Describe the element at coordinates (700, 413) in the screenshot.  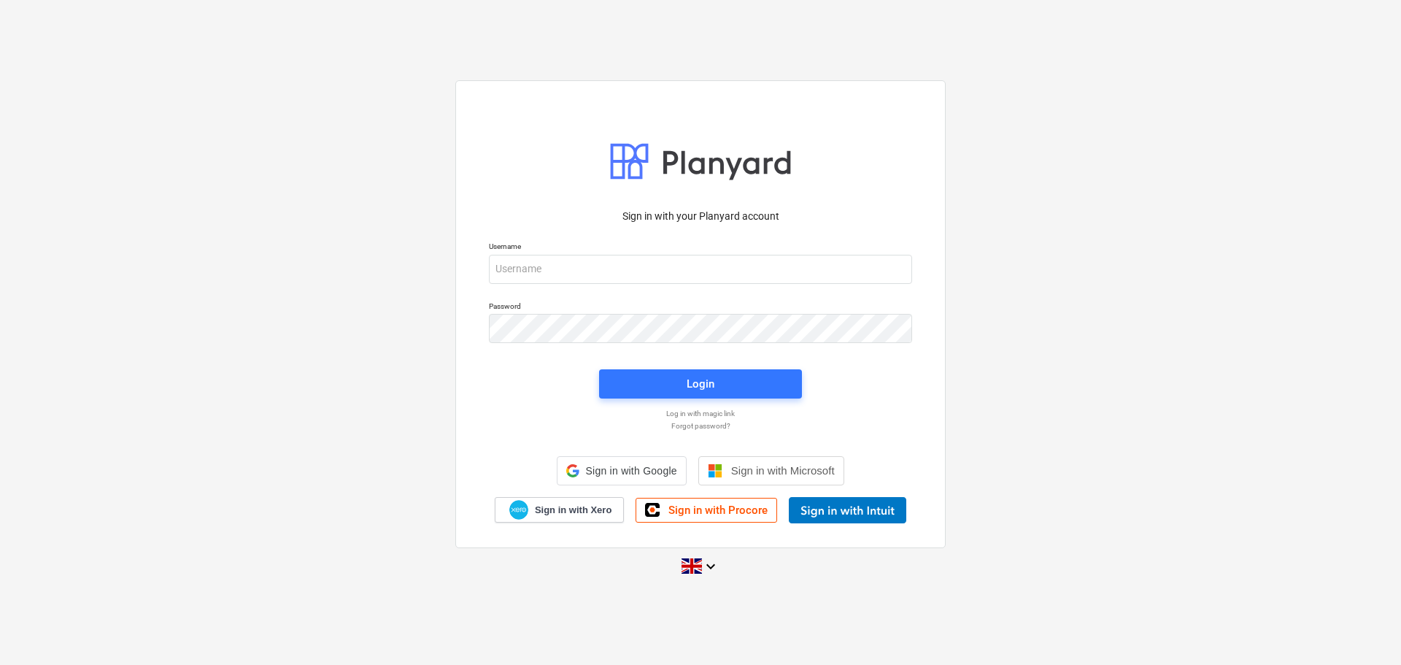
I see `p: Log in with magic link` at that location.